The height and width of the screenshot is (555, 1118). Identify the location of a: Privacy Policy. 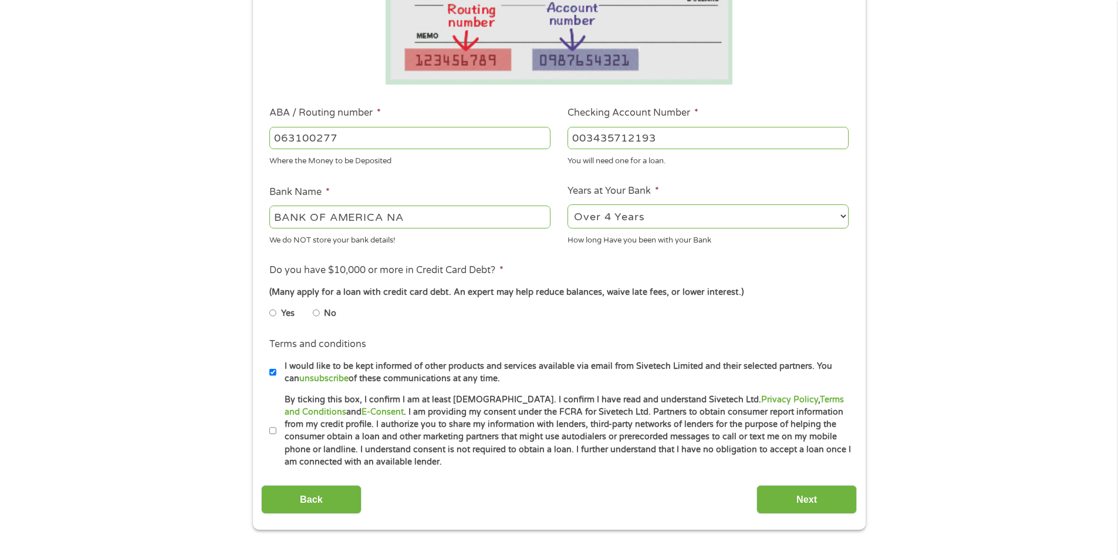
(790, 399).